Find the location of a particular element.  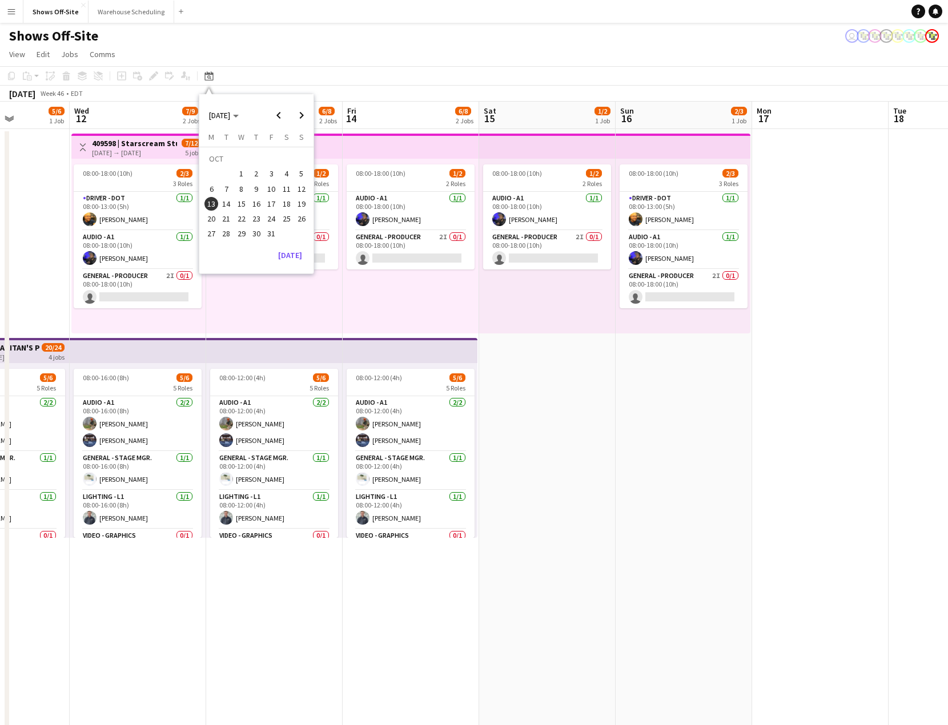

span: View is located at coordinates (17, 54).